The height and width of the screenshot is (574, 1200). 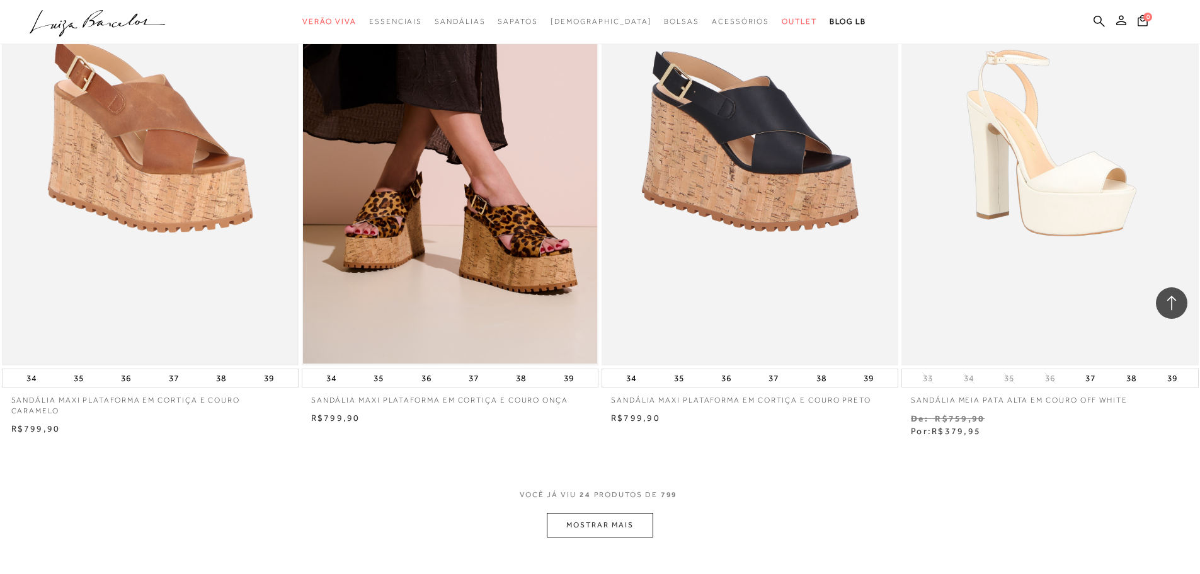 I want to click on a: SANDÁLIA MAXI PLATAFORMA EM CORTIÇA E COURO CARAMELO, so click(x=150, y=402).